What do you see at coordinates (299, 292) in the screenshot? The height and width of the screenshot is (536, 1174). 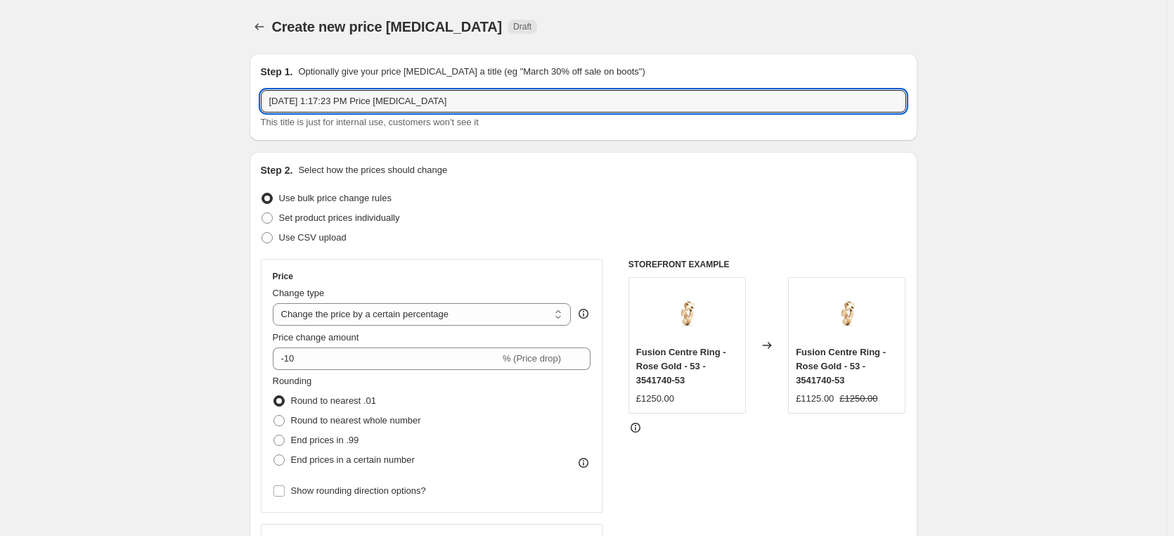 I see `span: Change type` at bounding box center [299, 292].